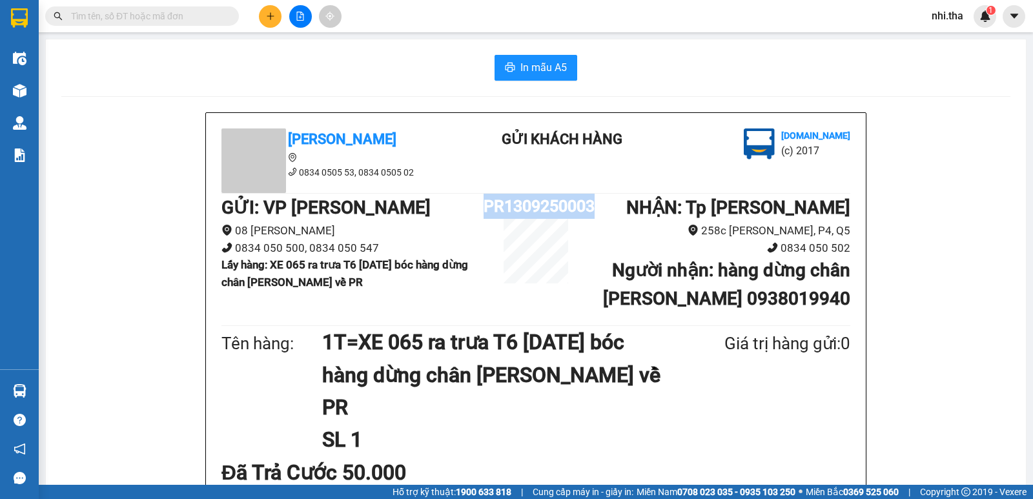 Image resolution: width=1033 pixels, height=499 pixels. What do you see at coordinates (352, 248) in the screenshot?
I see `li: 0834 050 500, 0834 050 547` at bounding box center [352, 248].